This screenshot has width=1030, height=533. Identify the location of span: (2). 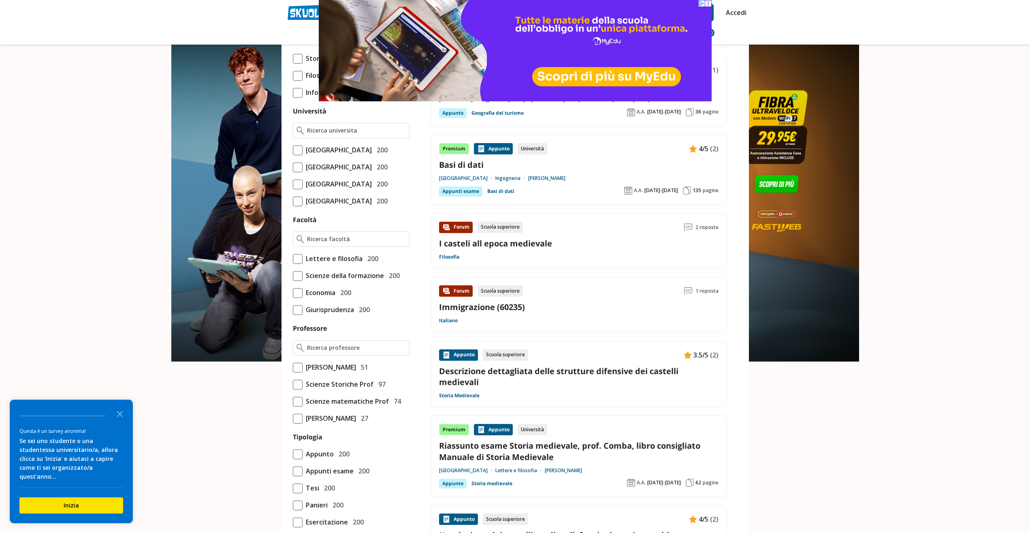
(714, 149).